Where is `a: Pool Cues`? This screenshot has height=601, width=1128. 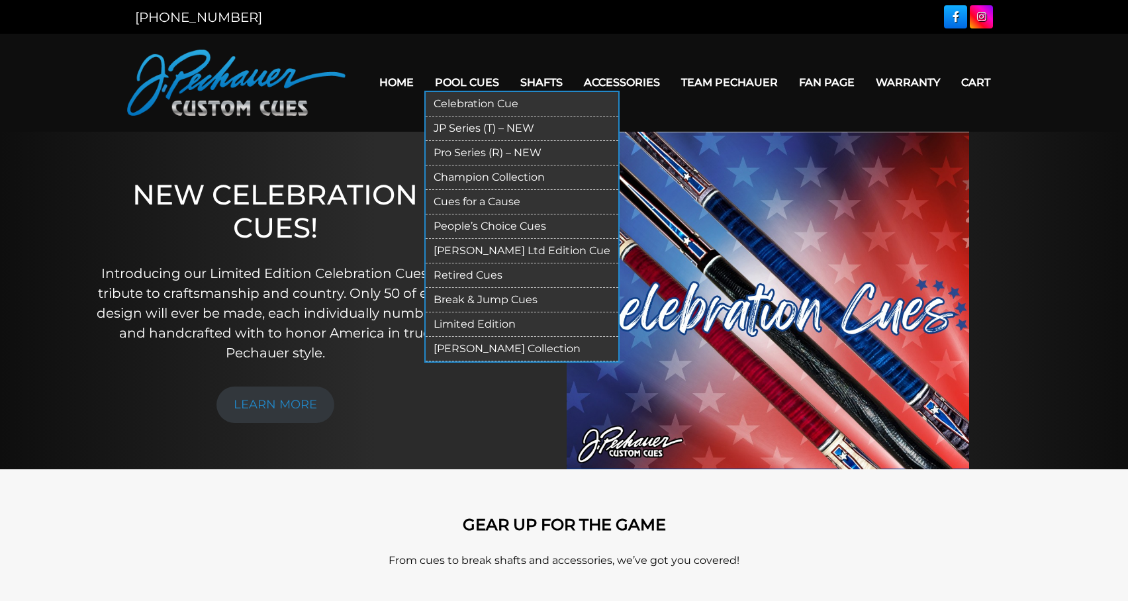 a: Pool Cues is located at coordinates (467, 82).